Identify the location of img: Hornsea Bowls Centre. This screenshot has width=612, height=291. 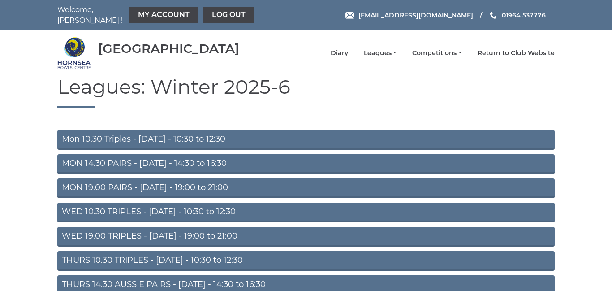
(74, 53).